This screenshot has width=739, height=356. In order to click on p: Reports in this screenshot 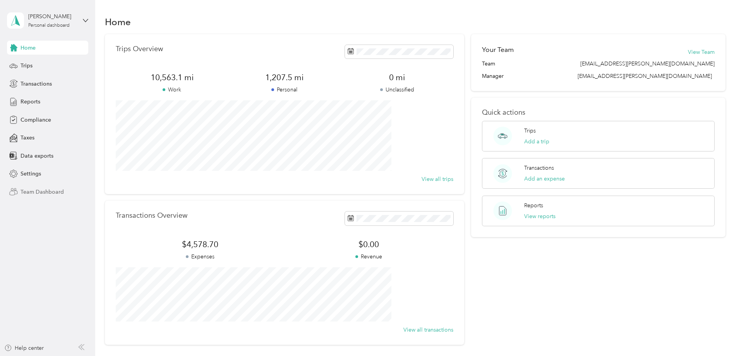, I will do `click(534, 205)`.